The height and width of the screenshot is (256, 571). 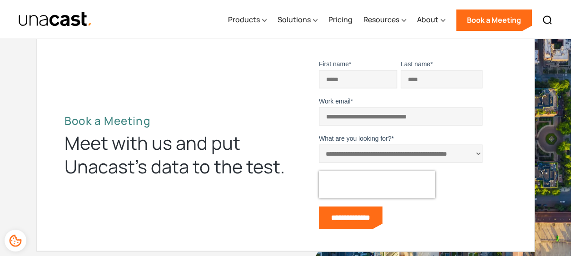 What do you see at coordinates (547, 20) in the screenshot?
I see `img: Search icon` at bounding box center [547, 20].